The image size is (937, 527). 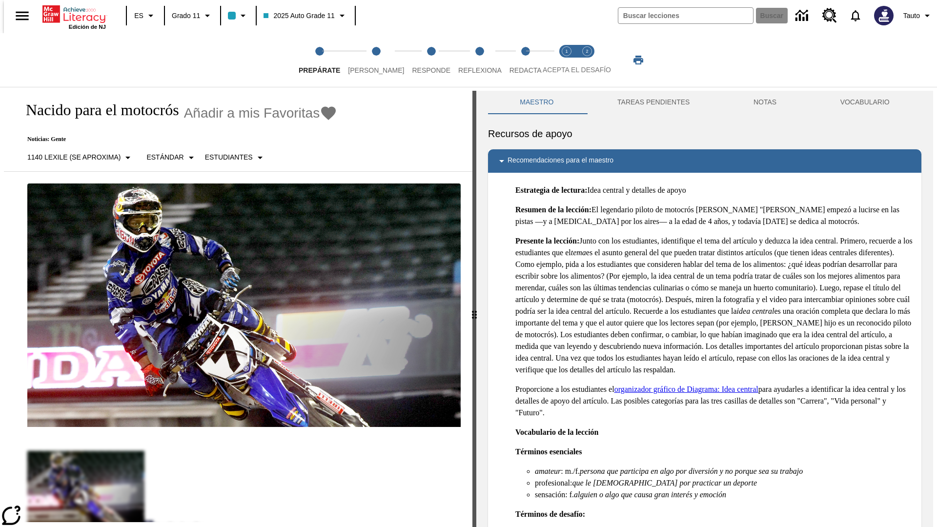 What do you see at coordinates (238, 306) in the screenshot?
I see `div: reading` at bounding box center [238, 306].